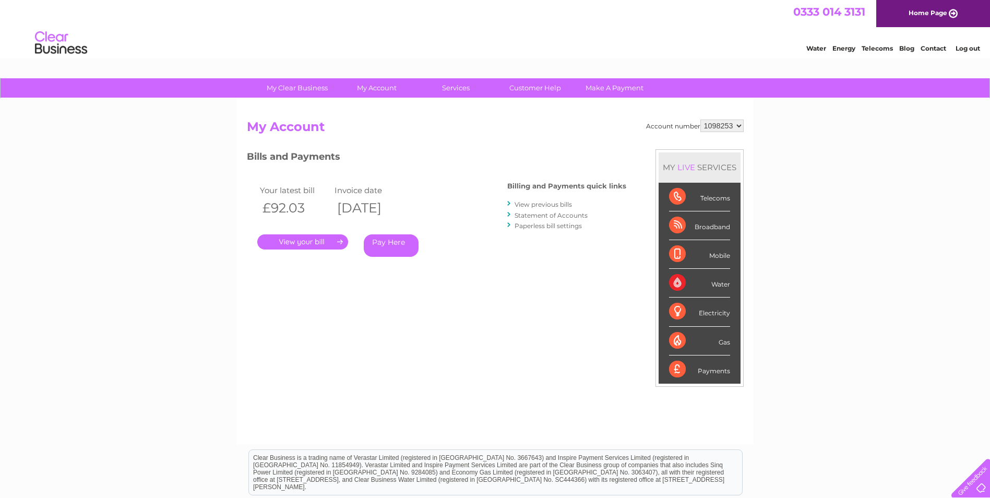  Describe the element at coordinates (844, 48) in the screenshot. I see `a: Energy` at that location.